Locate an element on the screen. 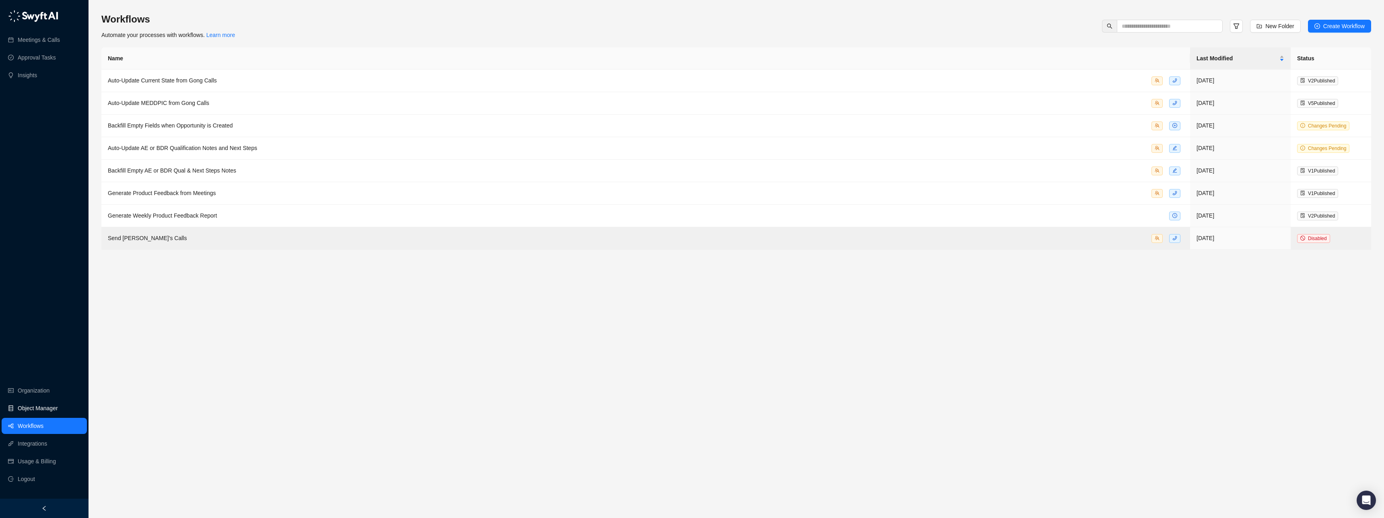  th: Name is located at coordinates (646, 58).